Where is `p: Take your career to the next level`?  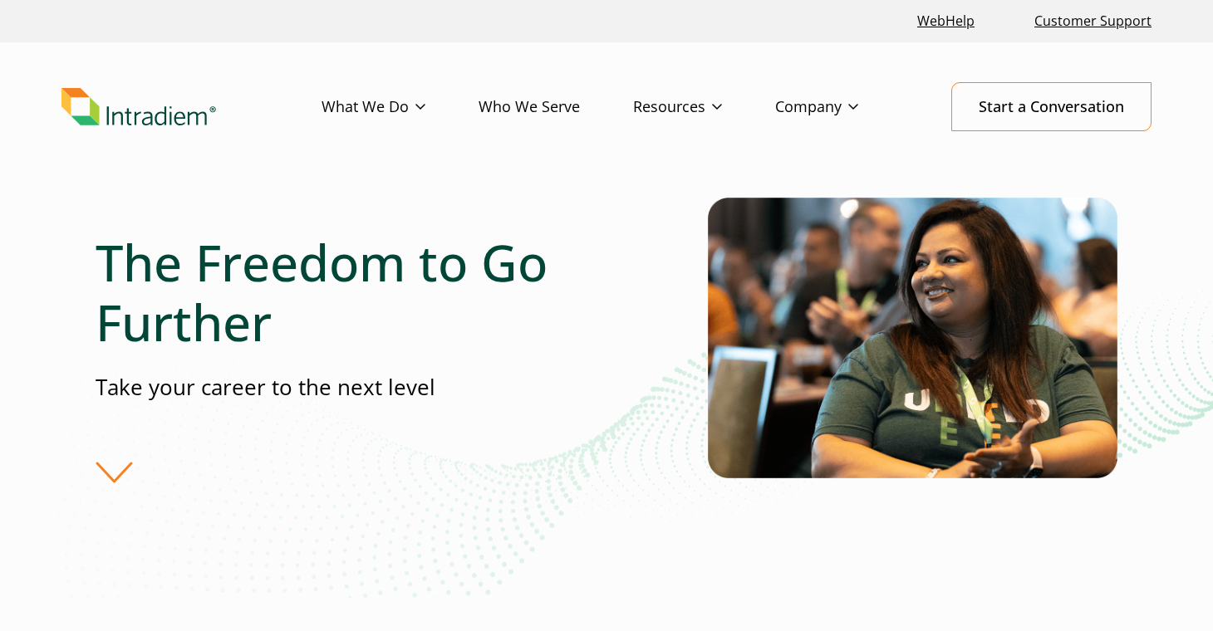 p: Take your career to the next level is located at coordinates (350, 387).